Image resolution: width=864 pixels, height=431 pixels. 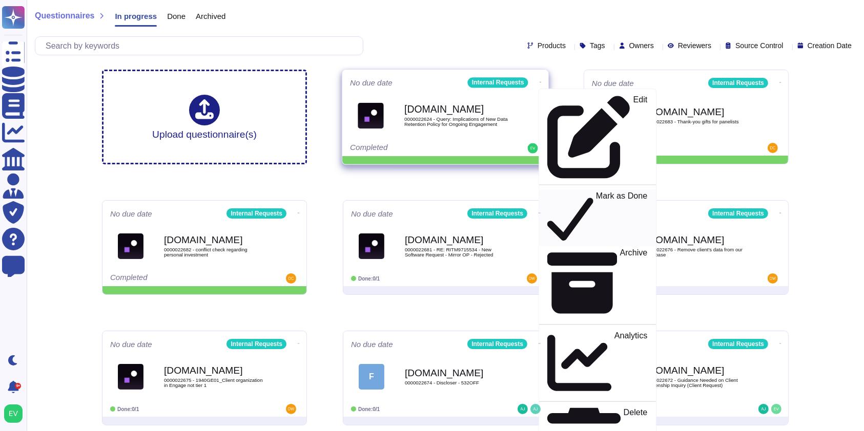 What do you see at coordinates (697, 383) in the screenshot?
I see `span: 0000022672 - Guidance Needed on Client Citizenship Inquiry (Client Request)` at bounding box center [697, 383].